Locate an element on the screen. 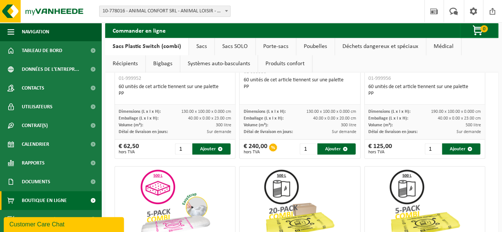 The image size is (502, 232). span: Contrat(s) is located at coordinates (35, 126).